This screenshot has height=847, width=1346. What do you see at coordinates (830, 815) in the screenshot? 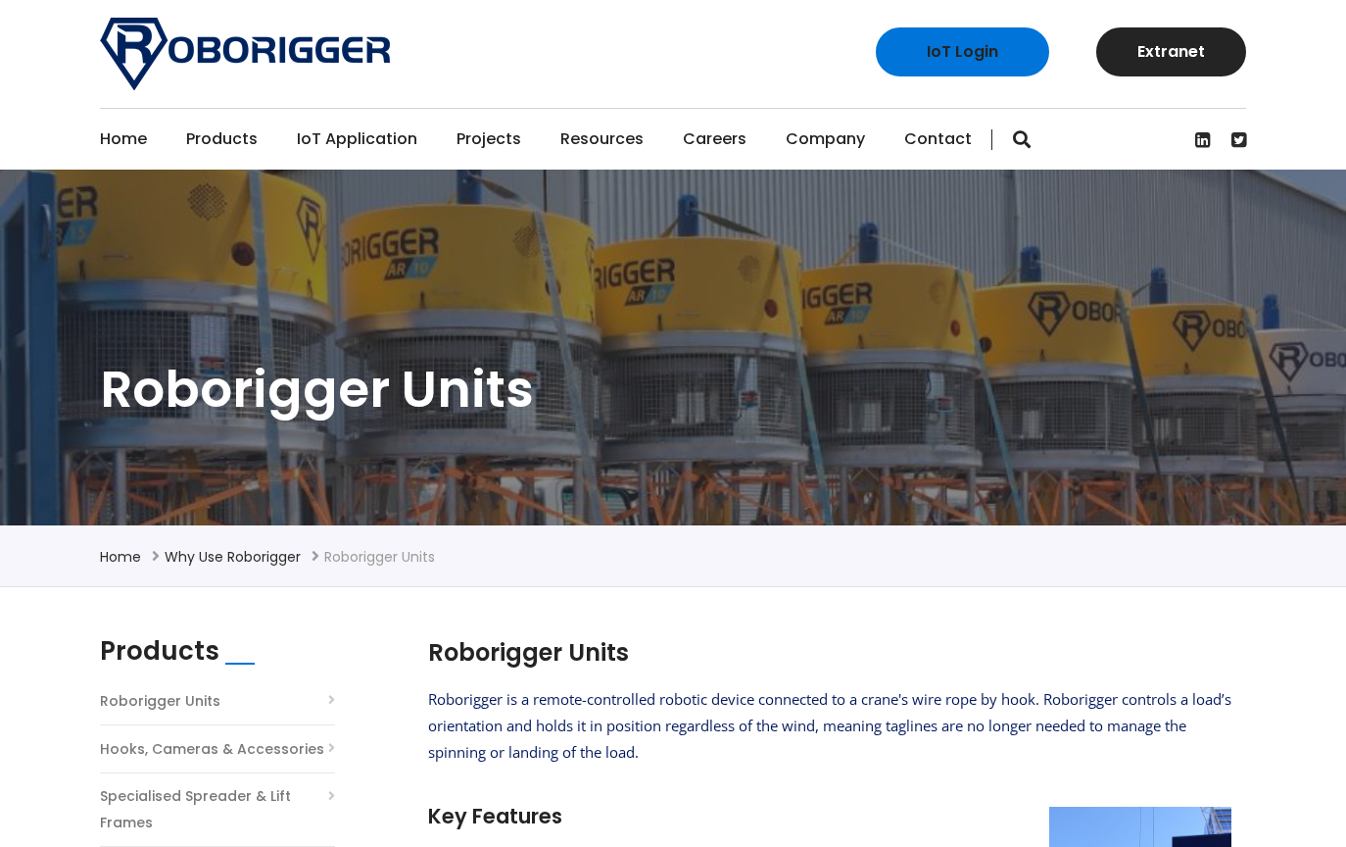
I see `h3: Key Features` at bounding box center [830, 815].